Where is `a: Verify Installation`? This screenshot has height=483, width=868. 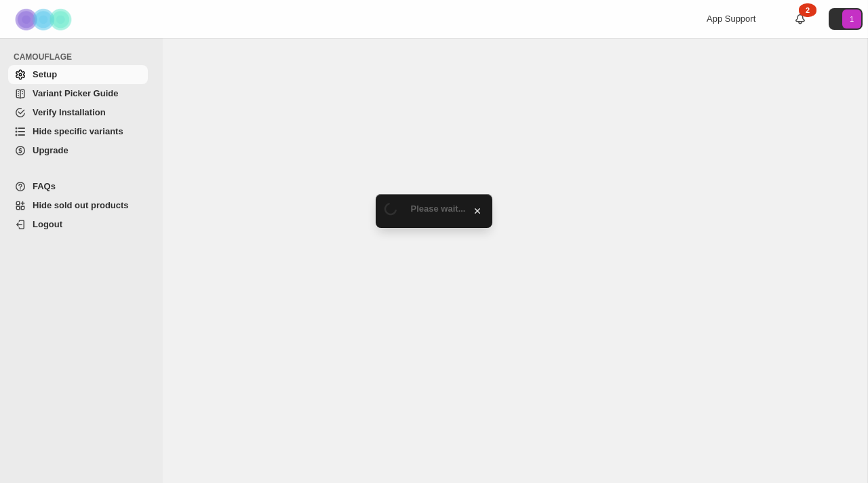
a: Verify Installation is located at coordinates (78, 113).